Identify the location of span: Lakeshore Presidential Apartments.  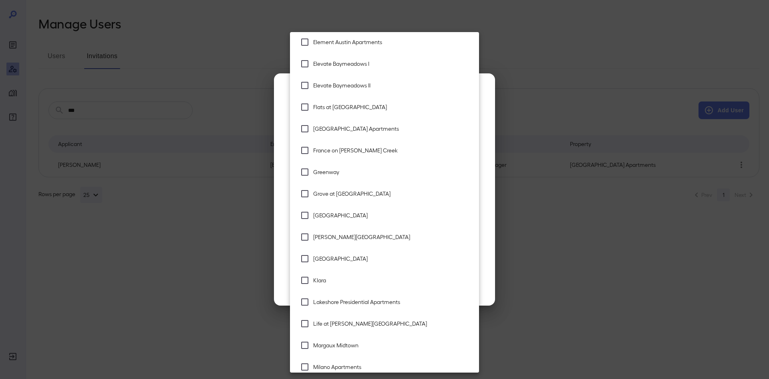
(393, 302).